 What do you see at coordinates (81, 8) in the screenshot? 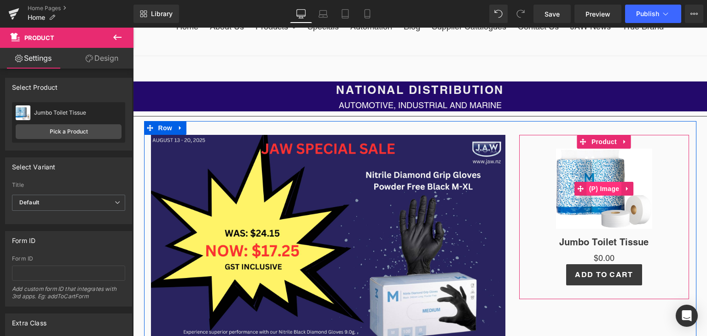
I see `a: Home Pages` at bounding box center [81, 8].